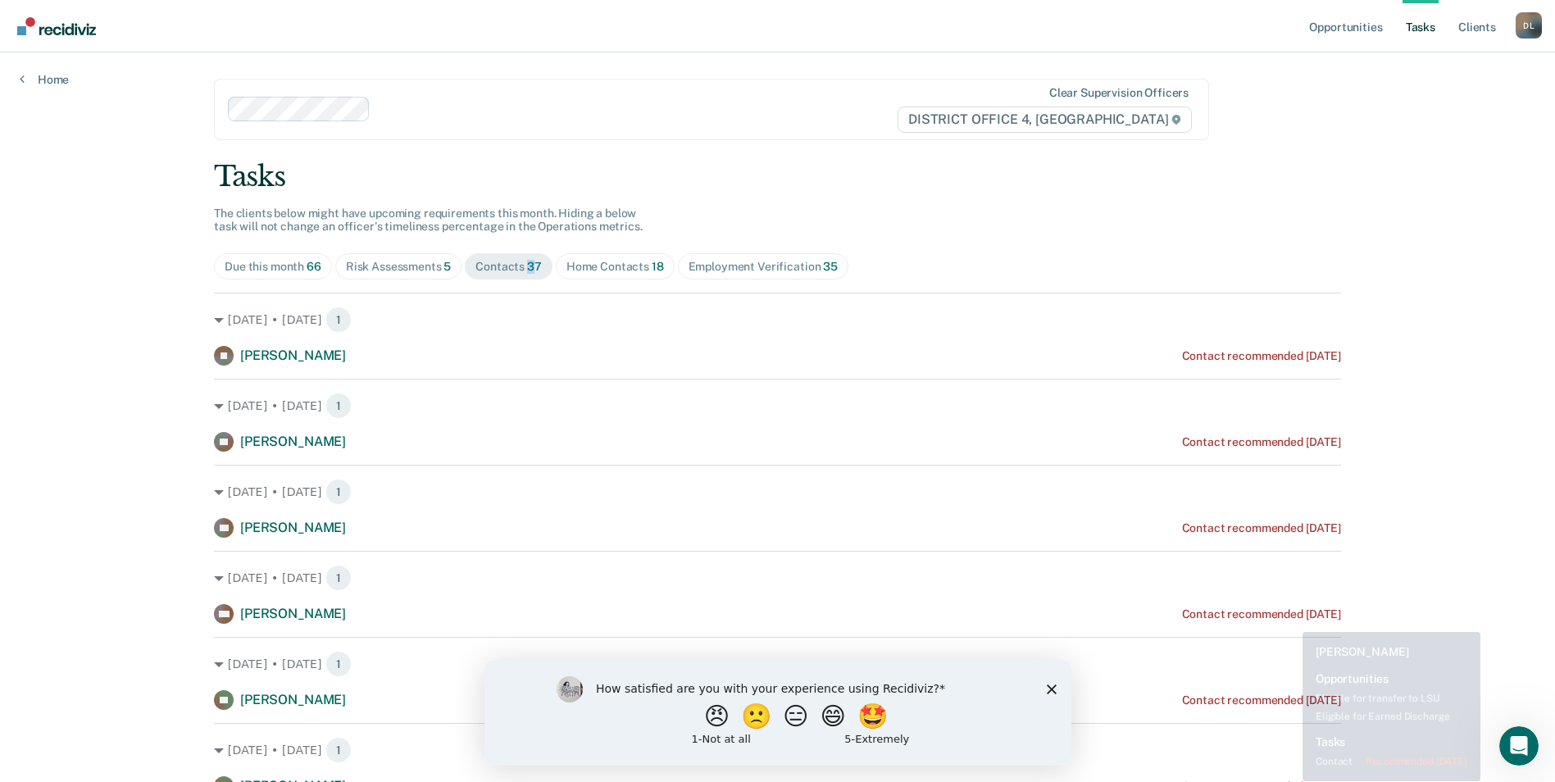 The height and width of the screenshot is (782, 1555). I want to click on div: Employment Verification, so click(763, 266).